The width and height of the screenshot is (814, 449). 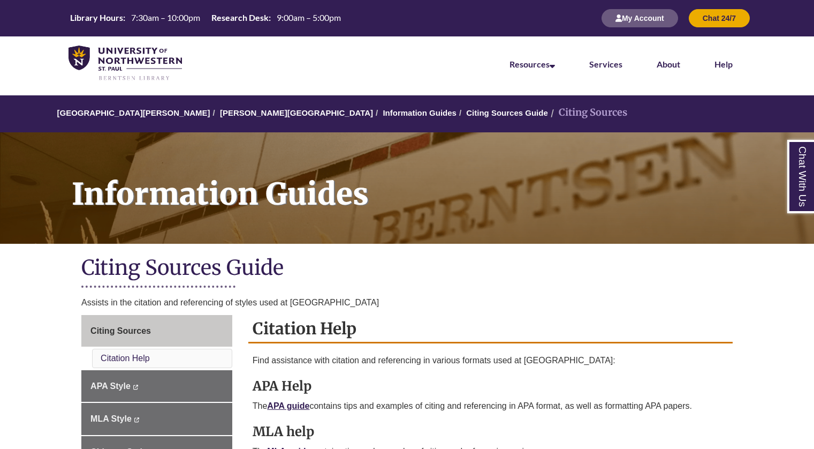 I want to click on a: Hours Today, so click(x=206, y=18).